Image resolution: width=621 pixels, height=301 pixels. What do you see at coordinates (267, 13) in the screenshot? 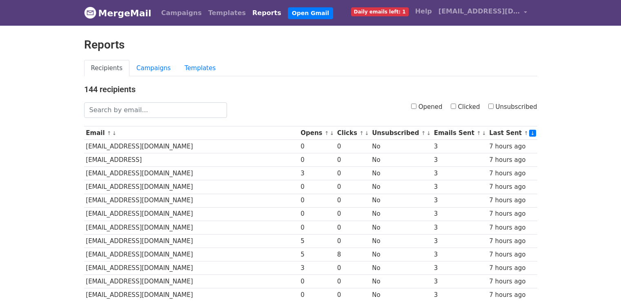
I see `a: Reports` at bounding box center [267, 13].